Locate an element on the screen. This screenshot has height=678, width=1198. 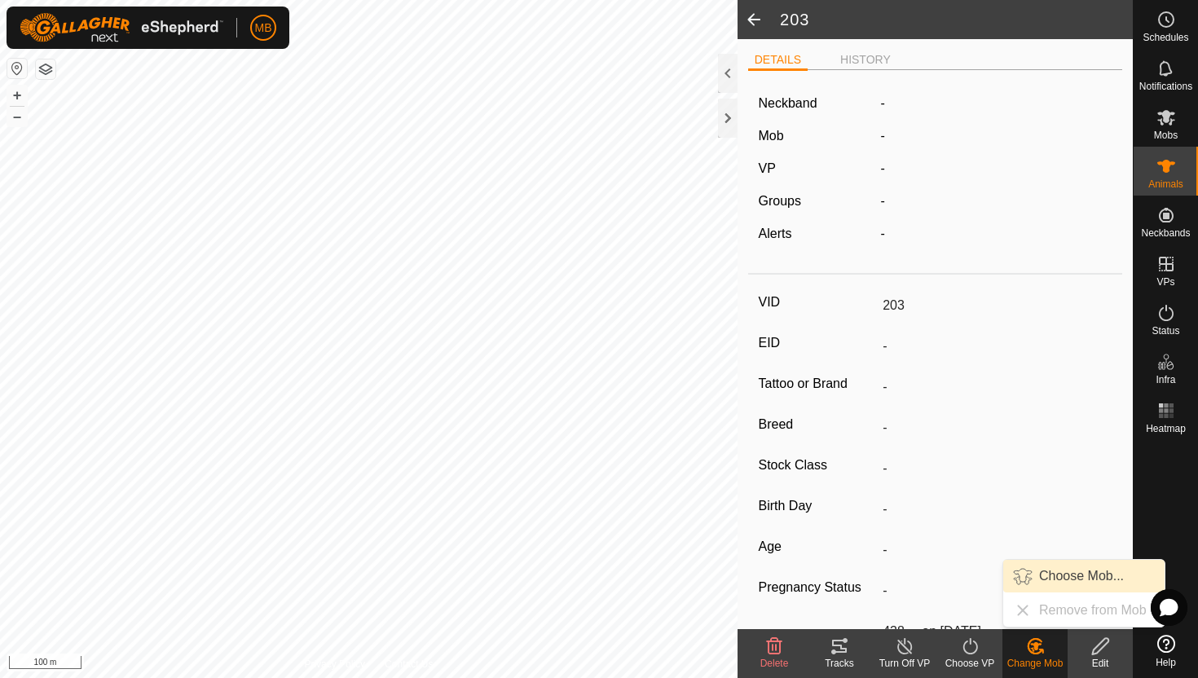
span: Help is located at coordinates (1166, 663).